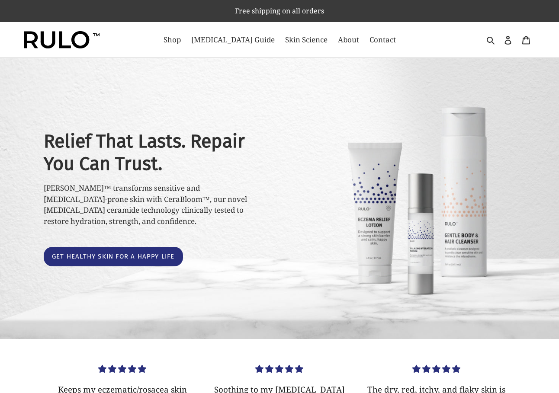 The height and width of the screenshot is (393, 559). Describe the element at coordinates (113, 256) in the screenshot. I see `a: Get healthy skin for a happy life: Catalog` at that location.